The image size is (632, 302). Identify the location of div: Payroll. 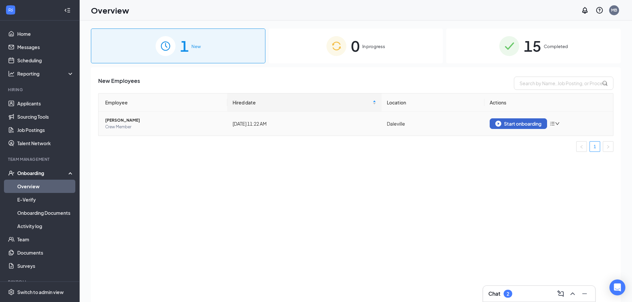
(40, 282).